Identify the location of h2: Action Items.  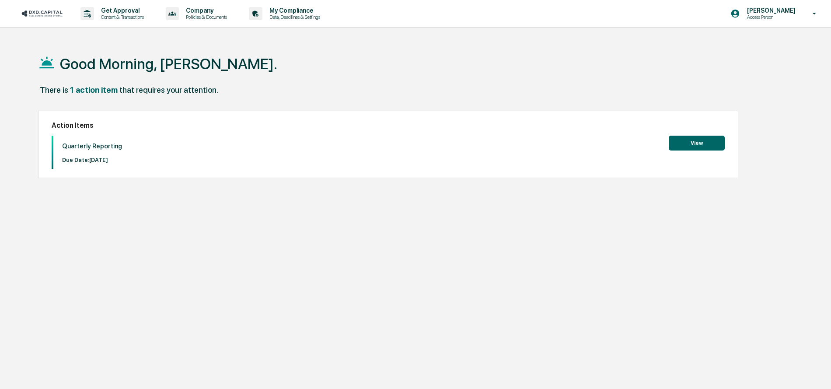
(388, 125).